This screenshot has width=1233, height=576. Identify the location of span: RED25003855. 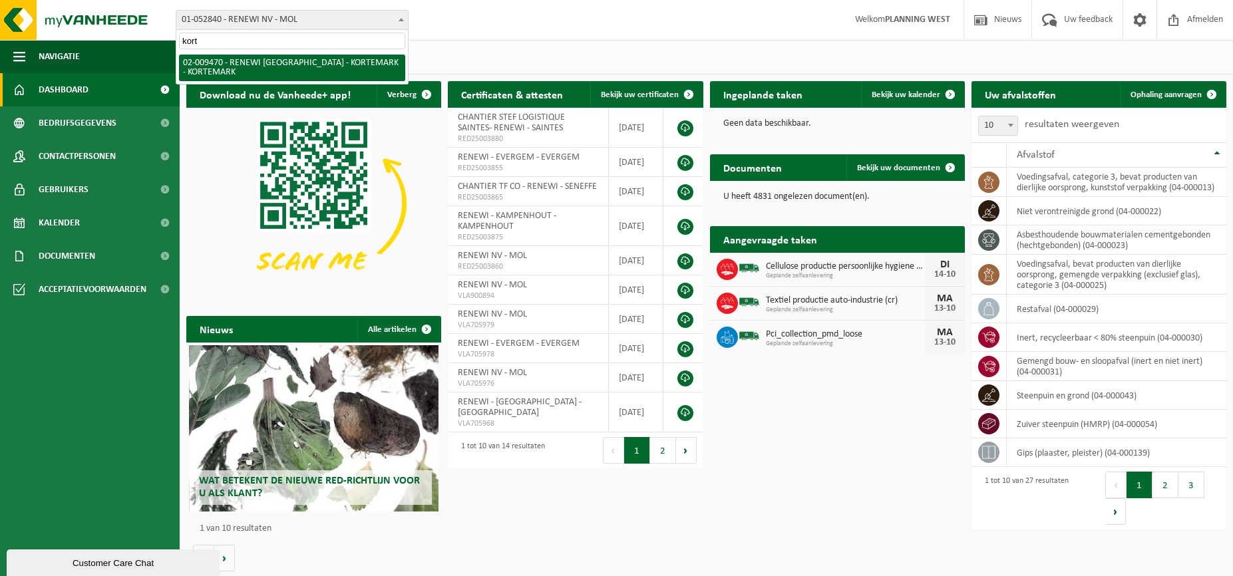
(528, 168).